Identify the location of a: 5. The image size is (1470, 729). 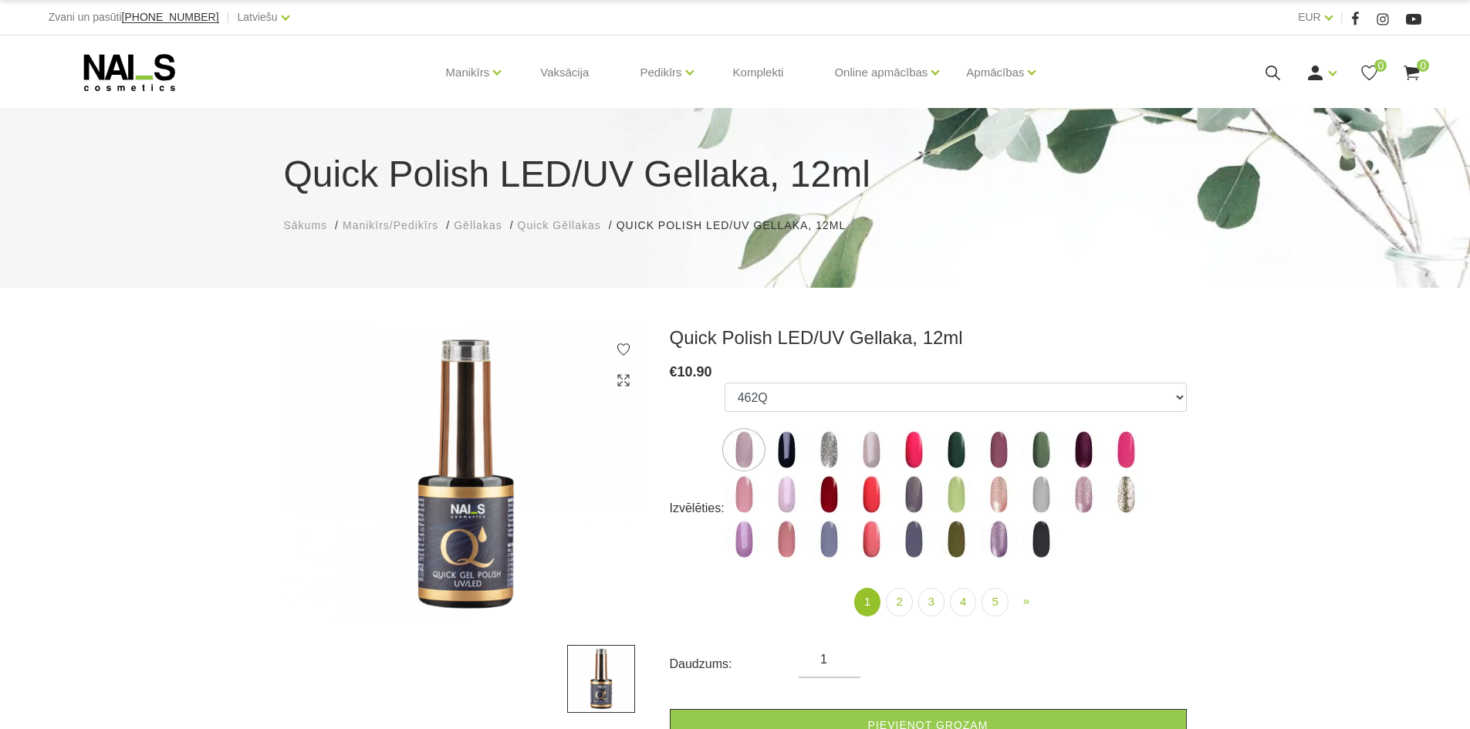
(995, 602).